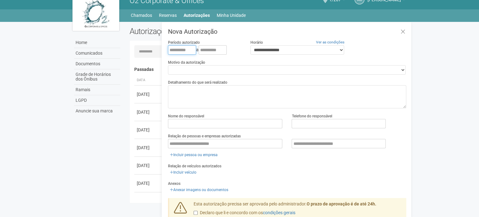  Describe the element at coordinates (97, 77) in the screenshot. I see `a: Grade de Horários dos Ônibus` at that location.